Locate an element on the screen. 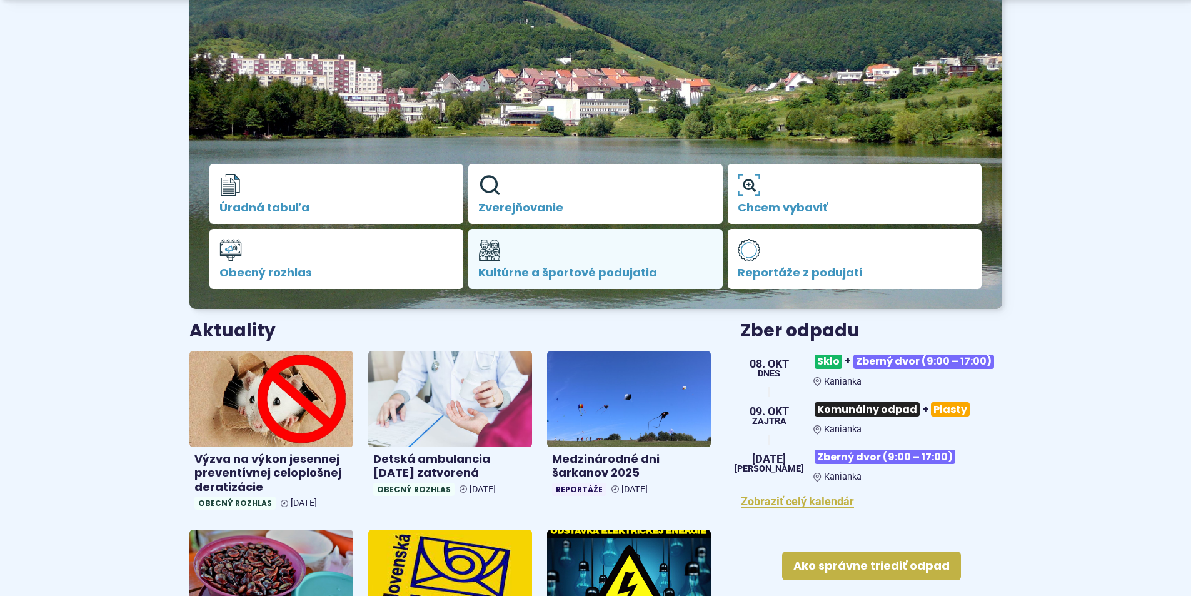 The height and width of the screenshot is (596, 1191). a: Reportáže z podujatí is located at coordinates (855, 259).